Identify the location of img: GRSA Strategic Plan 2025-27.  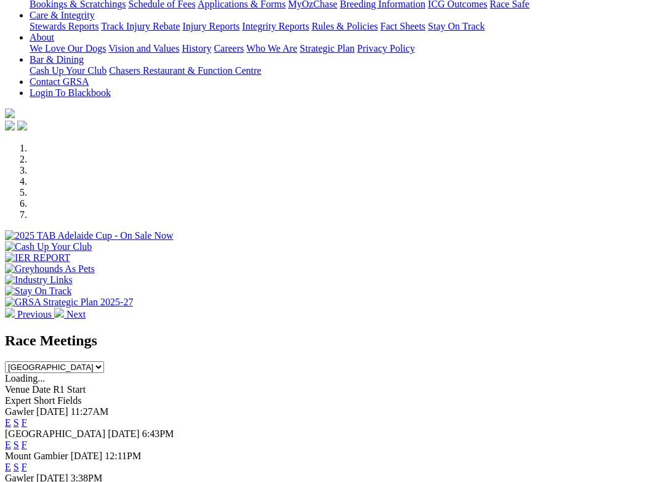
(69, 302).